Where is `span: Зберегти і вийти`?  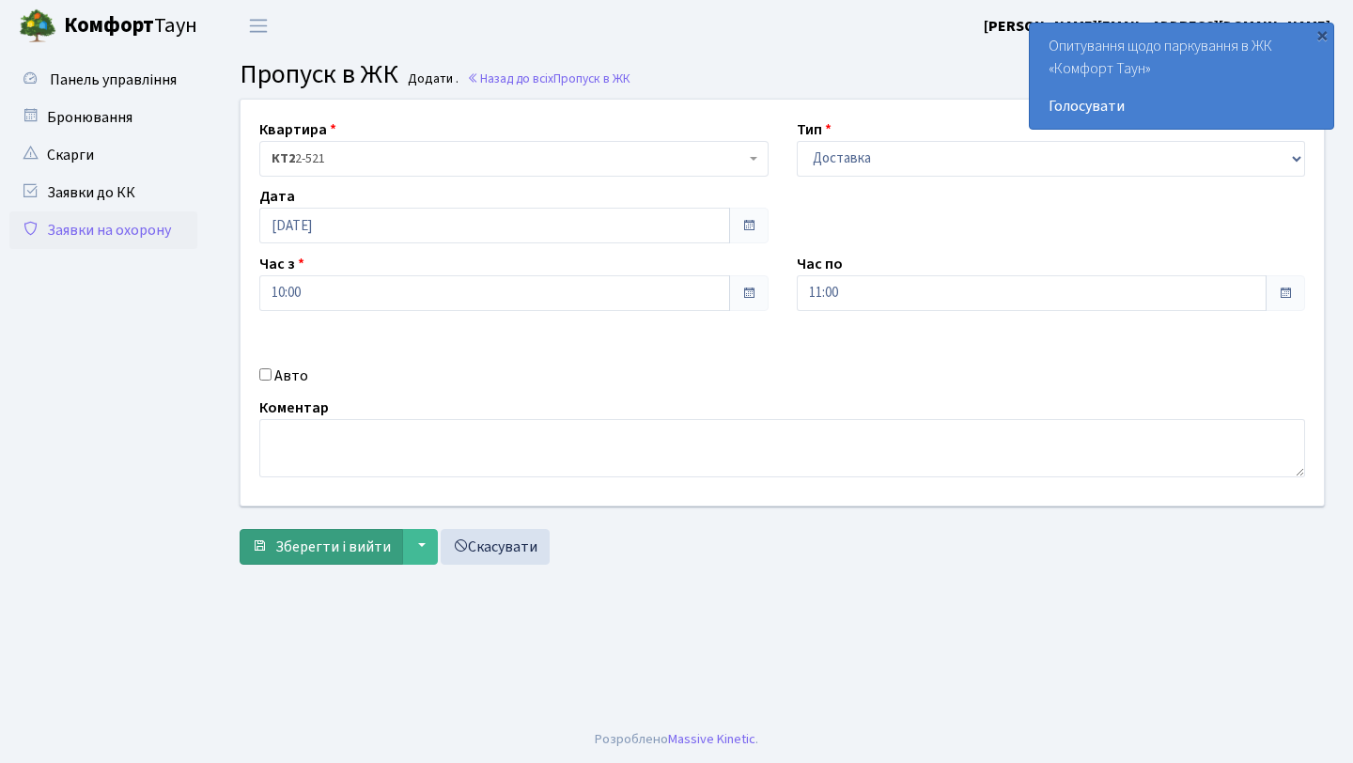
span: Зберегти і вийти is located at coordinates (333, 547).